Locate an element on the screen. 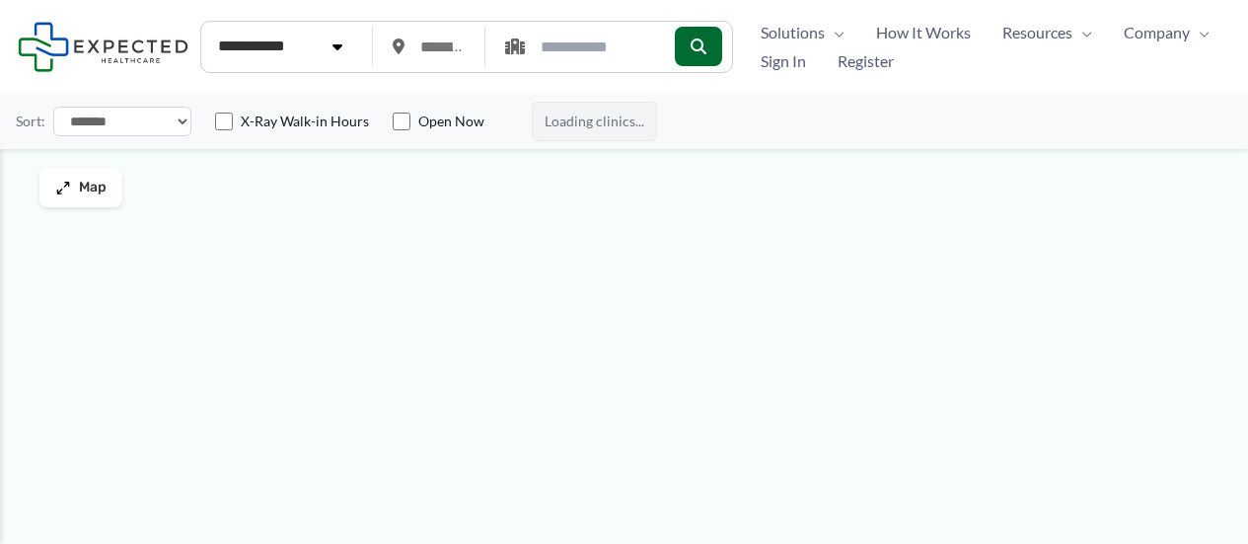 The height and width of the screenshot is (544, 1248). span: How It Works is located at coordinates (923, 33).